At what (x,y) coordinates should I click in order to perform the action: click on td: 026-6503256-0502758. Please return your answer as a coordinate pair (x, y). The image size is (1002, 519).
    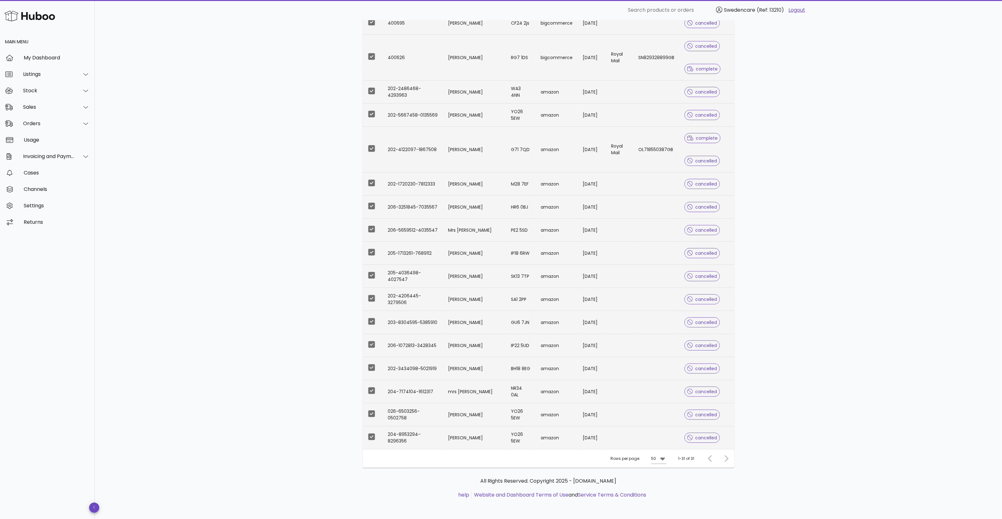
    Looking at the image, I should click on (413, 414).